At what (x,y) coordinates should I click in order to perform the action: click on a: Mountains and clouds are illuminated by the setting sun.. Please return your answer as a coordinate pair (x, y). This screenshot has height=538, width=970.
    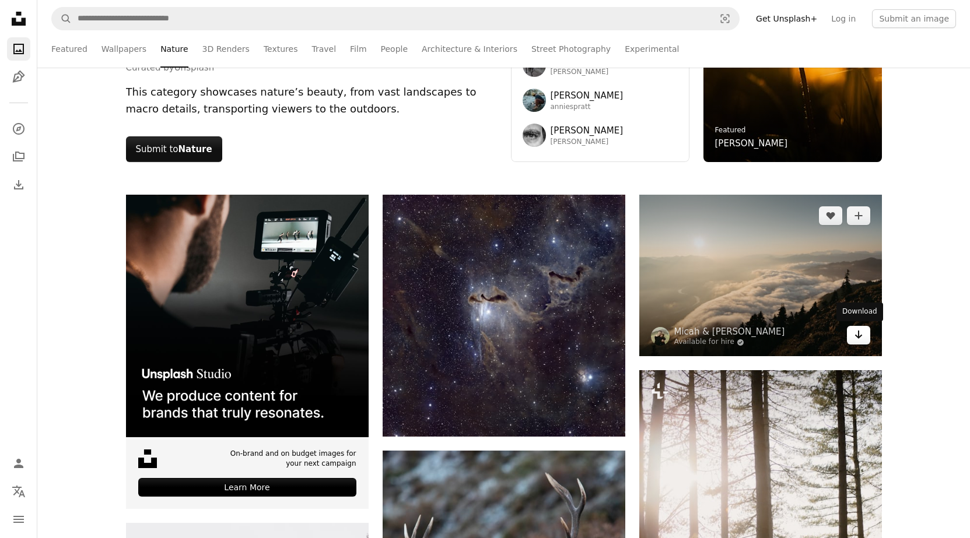
    Looking at the image, I should click on (760, 275).